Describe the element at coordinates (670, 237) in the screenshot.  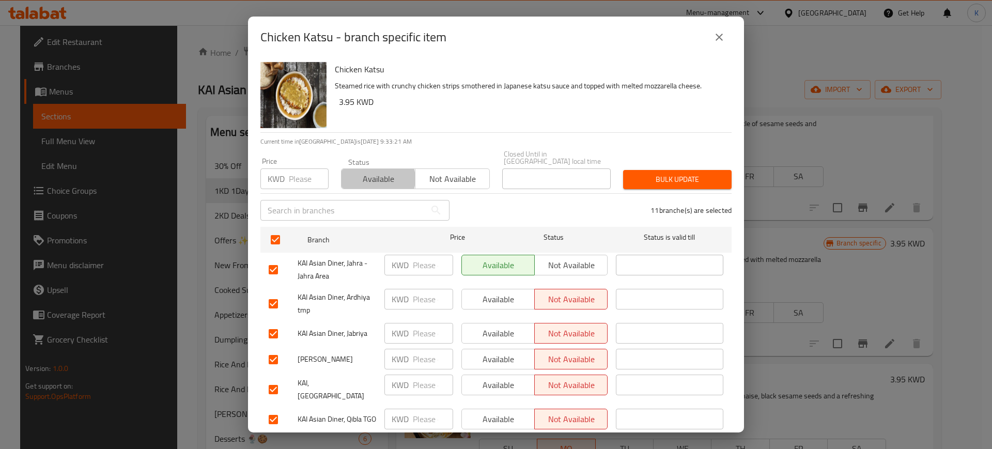
I see `span: Status is valid till` at that location.